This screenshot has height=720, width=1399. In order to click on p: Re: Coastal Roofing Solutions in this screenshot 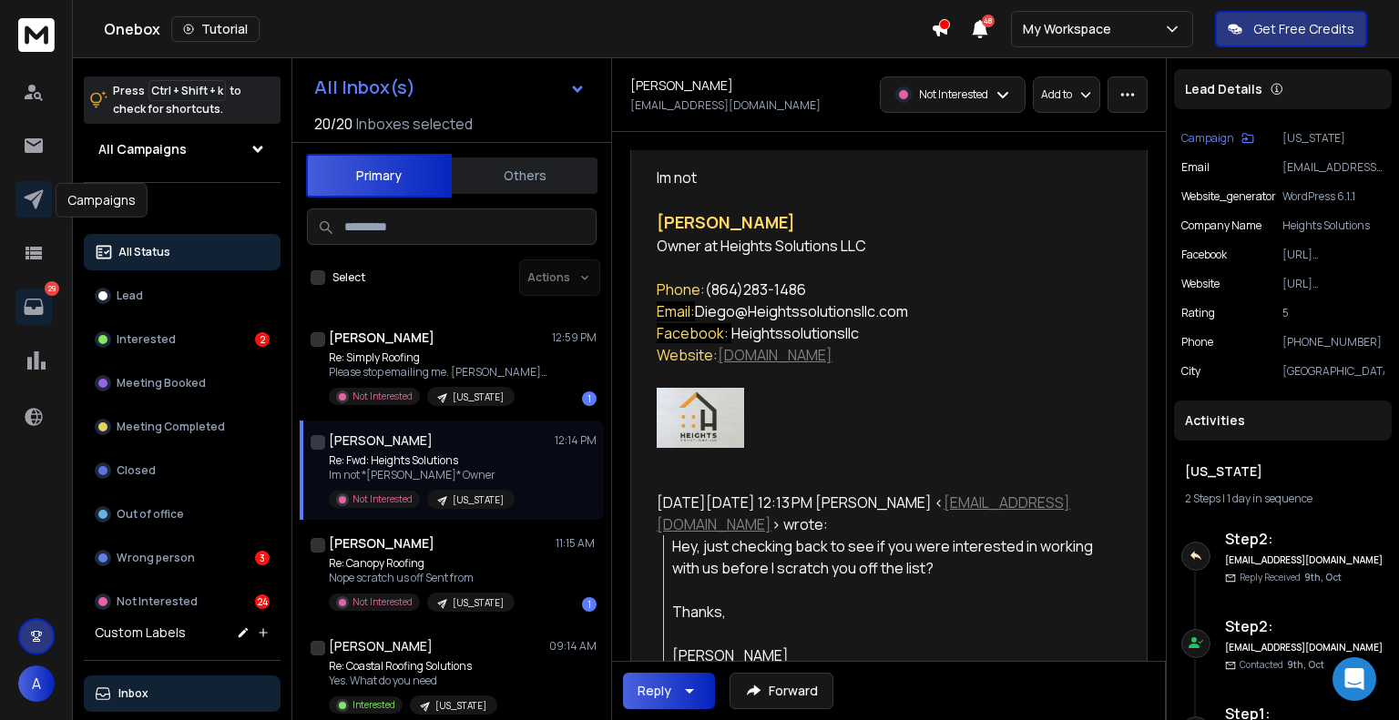, I will do `click(412, 666)`.